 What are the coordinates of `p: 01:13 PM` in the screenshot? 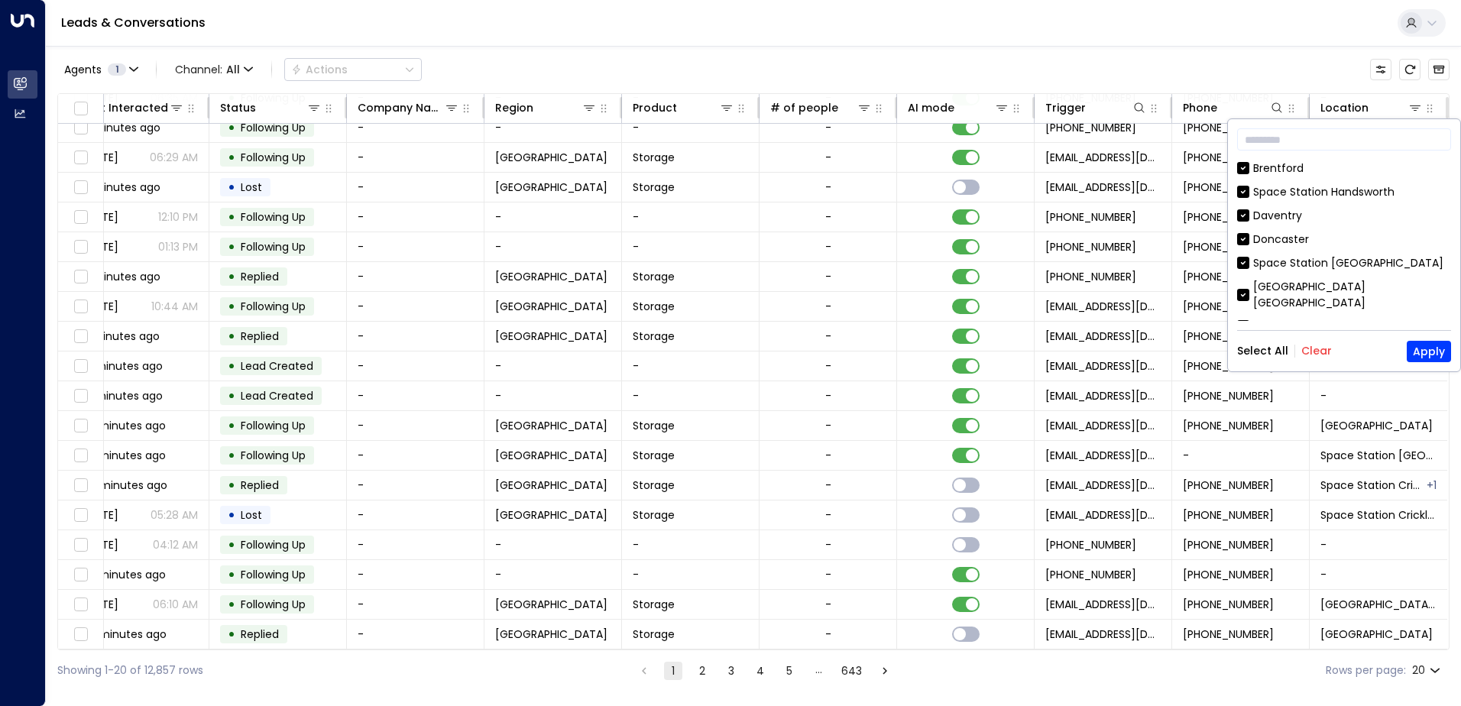 It's located at (178, 247).